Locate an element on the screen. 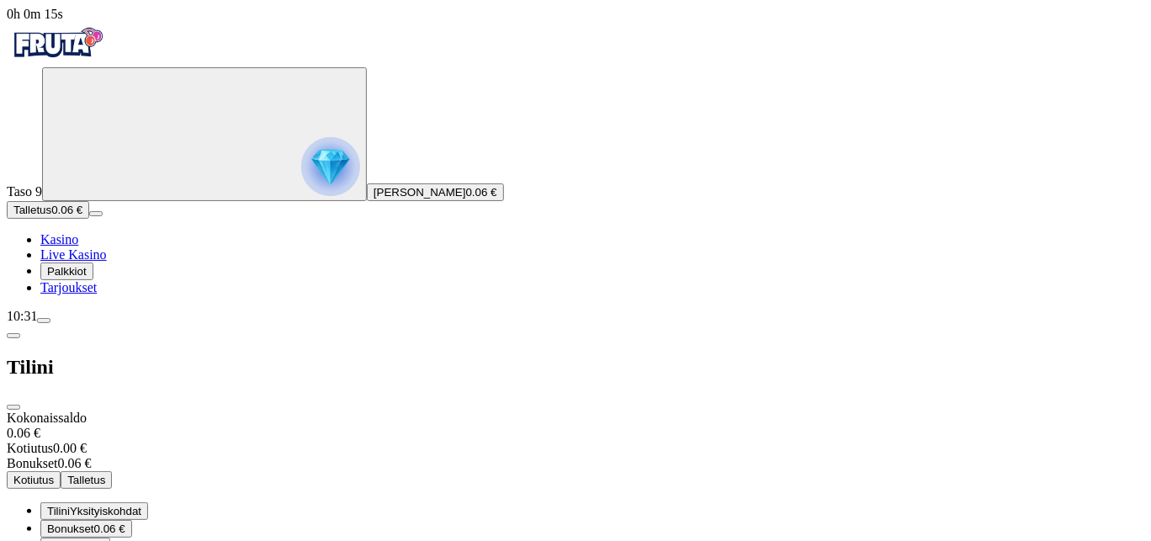 The height and width of the screenshot is (541, 1151). button: user-circle iconTiliniYksityiskohdat is located at coordinates (94, 511).